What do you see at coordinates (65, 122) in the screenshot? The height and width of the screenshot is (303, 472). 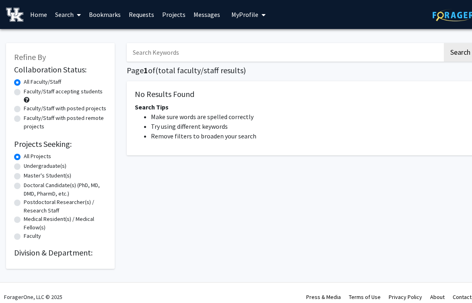 I see `label: Faculty/Staff with posted remote projects` at bounding box center [65, 122].